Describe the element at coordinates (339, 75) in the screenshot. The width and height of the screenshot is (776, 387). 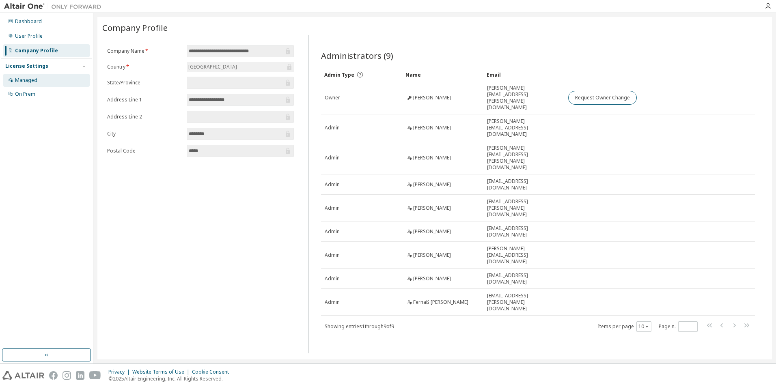
I see `span: Admin Type` at that location.